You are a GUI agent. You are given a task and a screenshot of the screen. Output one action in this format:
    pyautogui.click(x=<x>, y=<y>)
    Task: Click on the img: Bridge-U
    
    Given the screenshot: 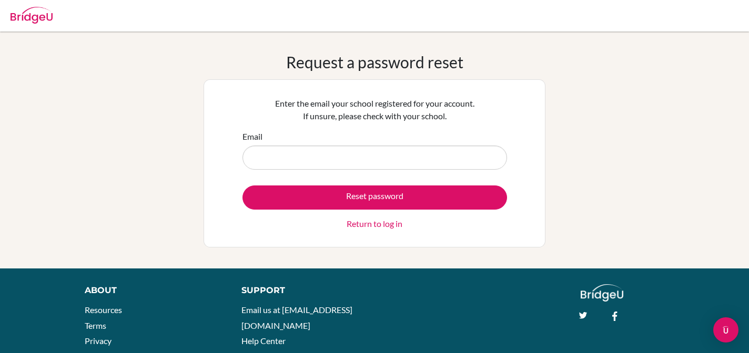 What is the action you would take?
    pyautogui.click(x=32, y=15)
    